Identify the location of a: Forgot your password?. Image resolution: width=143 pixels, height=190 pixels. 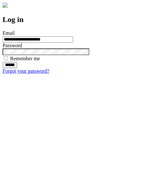
(26, 71).